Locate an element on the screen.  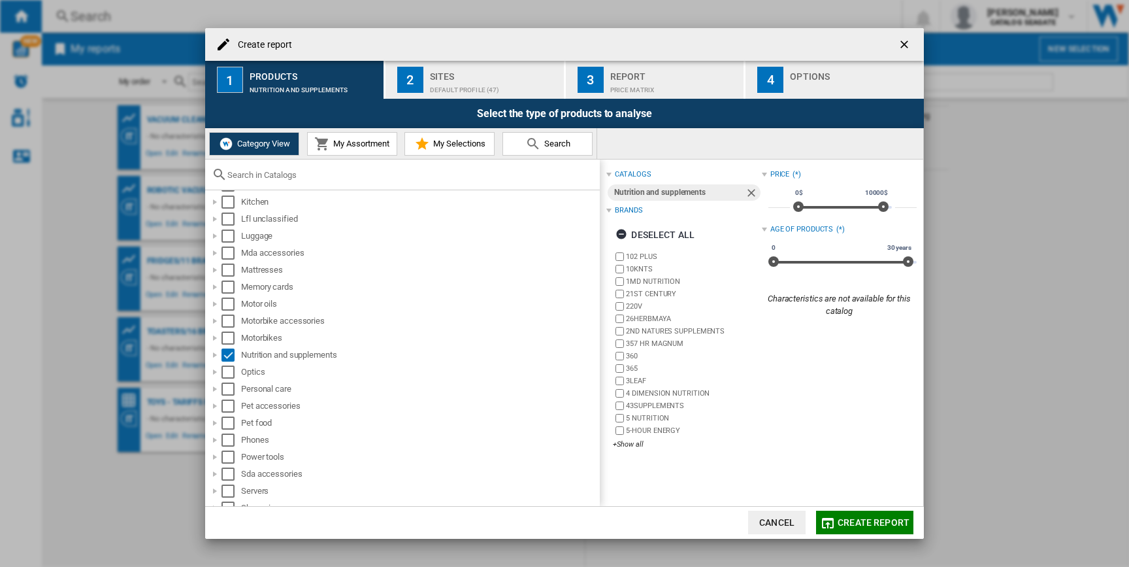
div: Price Matrix is located at coordinates (674, 86).